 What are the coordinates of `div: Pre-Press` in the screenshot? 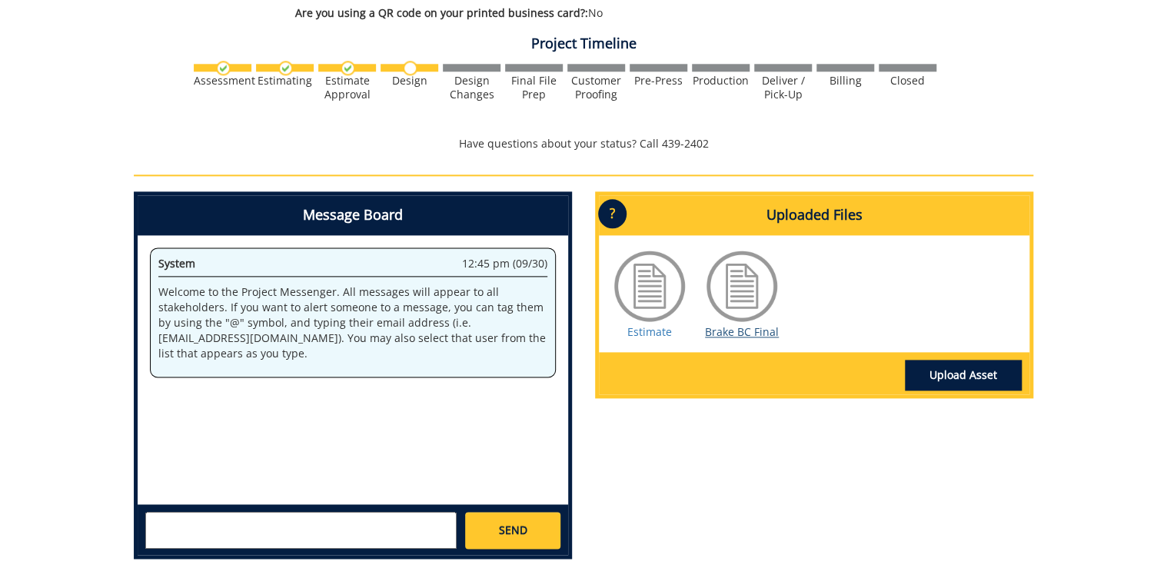 It's located at (658, 81).